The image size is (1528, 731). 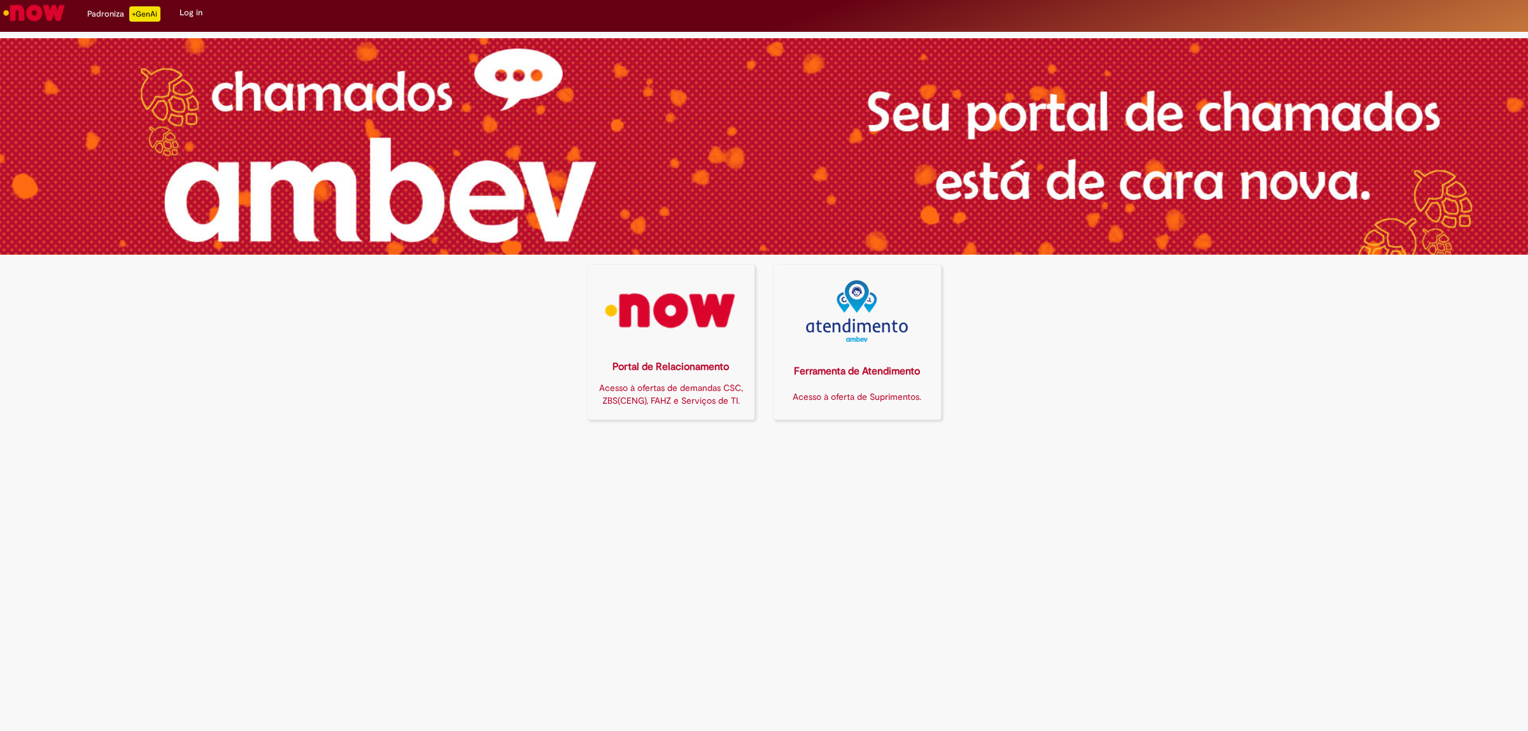 I want to click on div: Acesso à oferta de Suprimentos., so click(x=857, y=397).